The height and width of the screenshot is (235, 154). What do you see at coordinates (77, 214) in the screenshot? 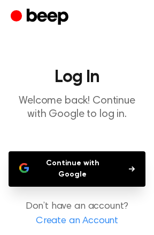
I see `p: Don’t have an account?` at bounding box center [77, 214].